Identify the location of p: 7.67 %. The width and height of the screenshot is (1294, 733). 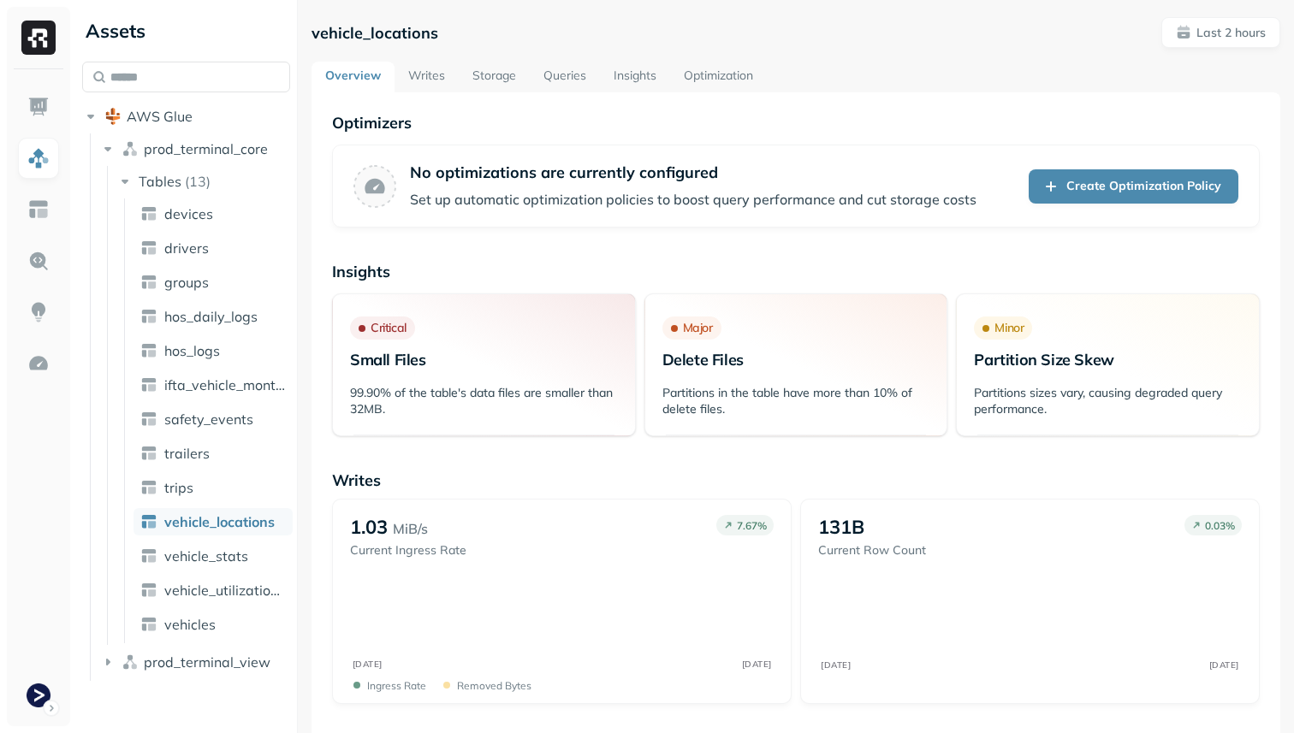
(751, 525).